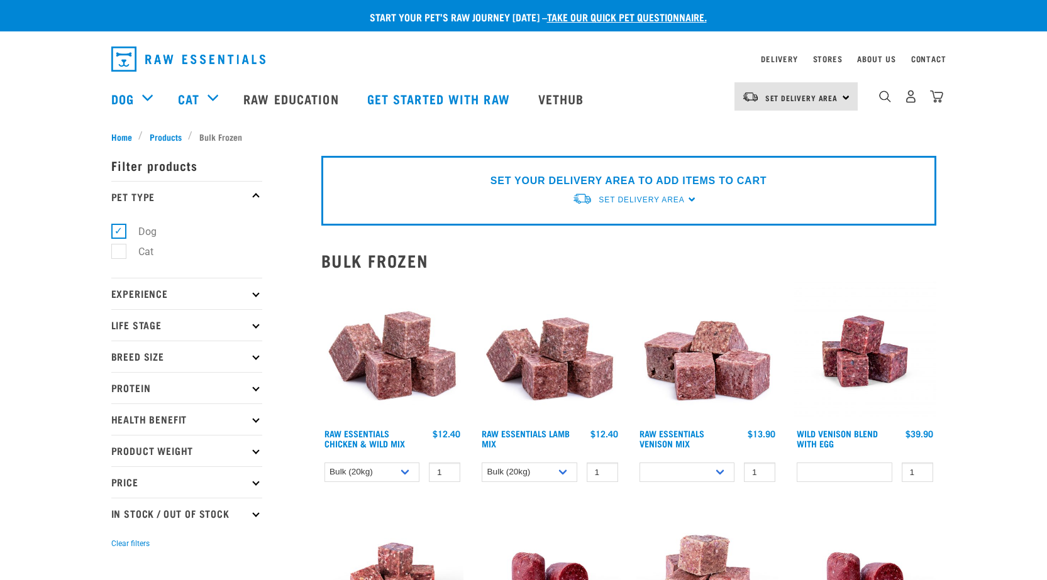 The width and height of the screenshot is (1047, 580). I want to click on div: $13.90, so click(761, 434).